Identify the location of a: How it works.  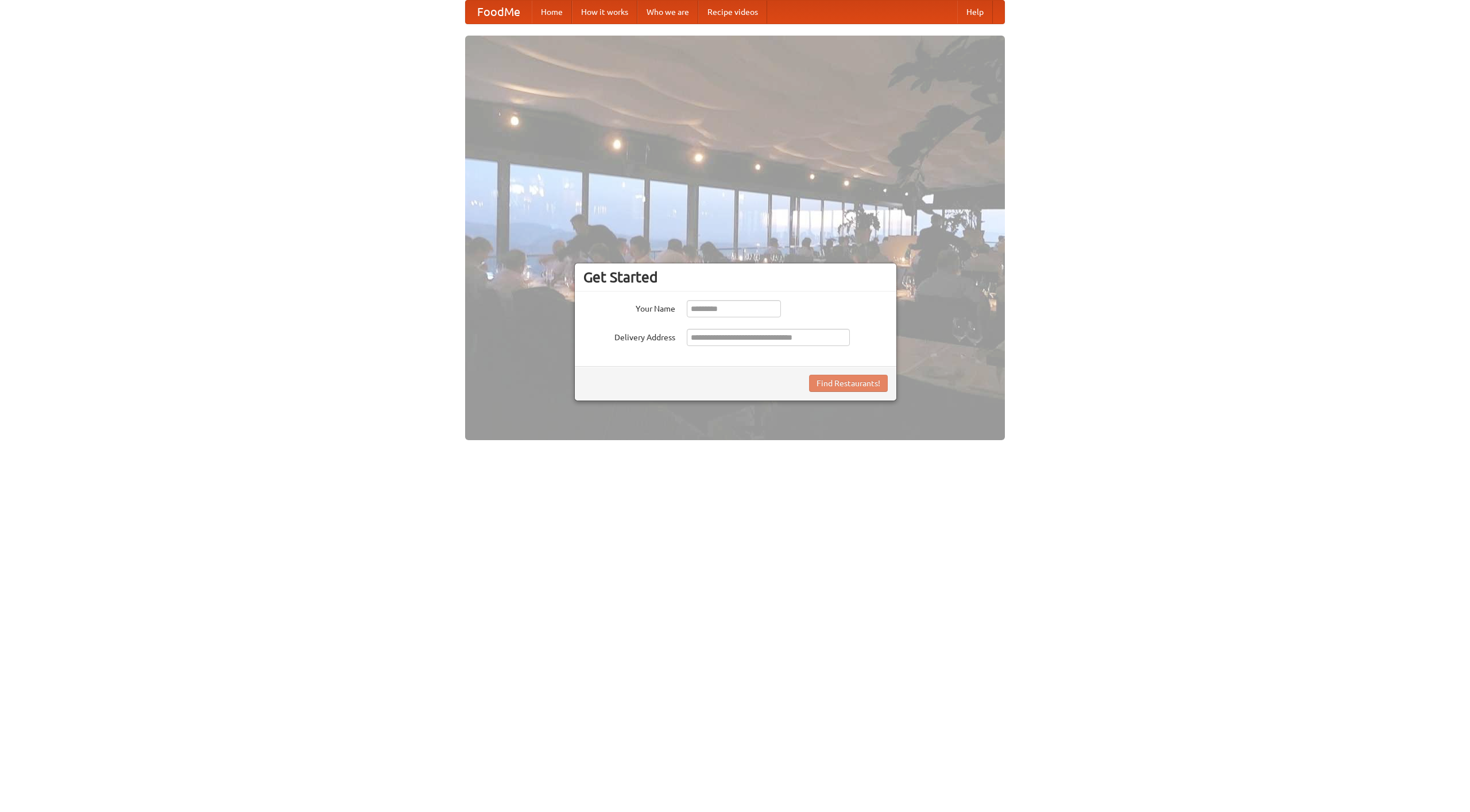
(605, 12).